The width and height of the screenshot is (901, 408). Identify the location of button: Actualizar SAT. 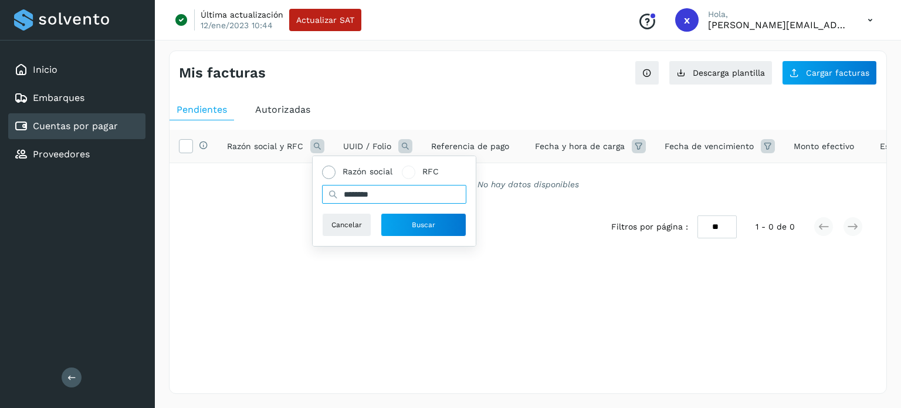
(325, 20).